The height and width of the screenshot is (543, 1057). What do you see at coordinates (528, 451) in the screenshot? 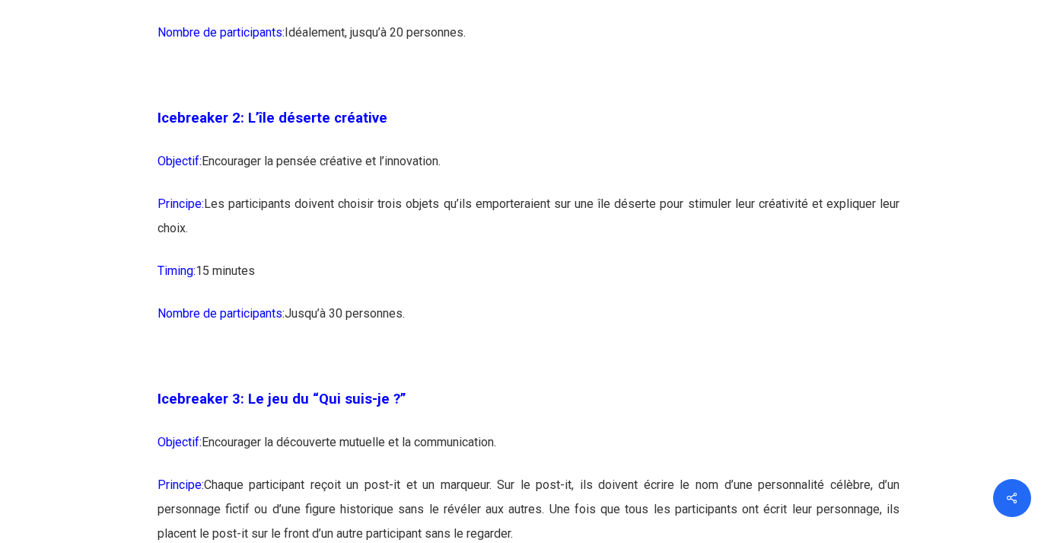
I see `p: Encourager la découverte mutuelle et la communication.` at bounding box center [528, 451].